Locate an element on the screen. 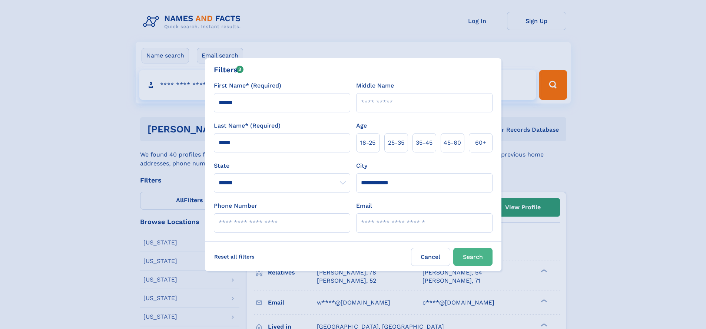  label: First Name* (Required) is located at coordinates (248, 86).